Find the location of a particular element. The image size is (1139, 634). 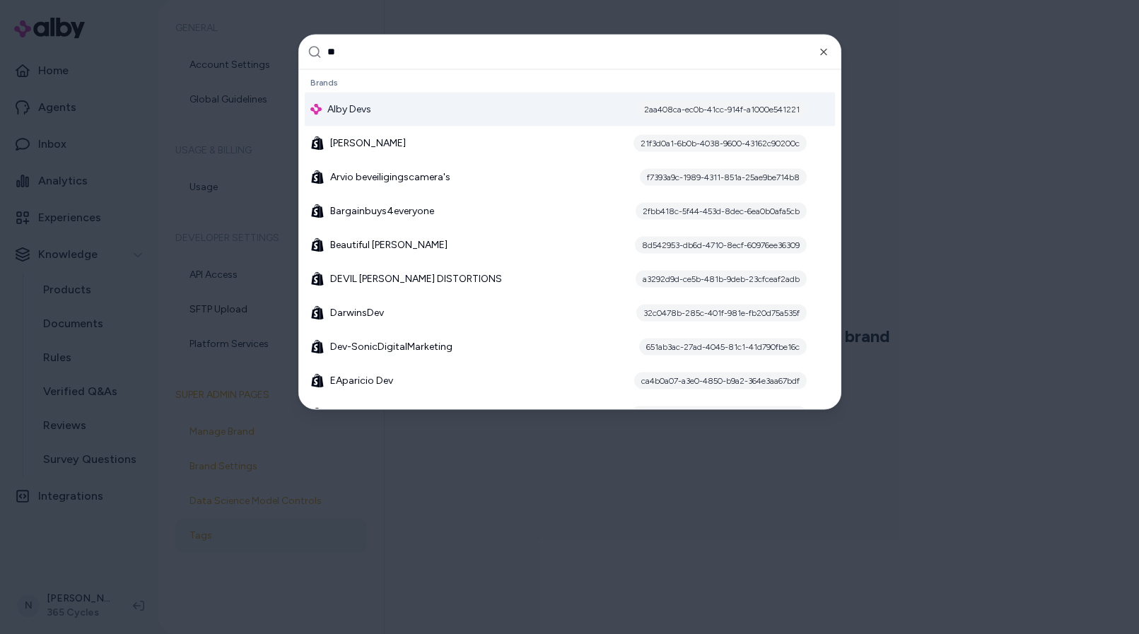

span: Bargainbuys4everyone is located at coordinates (382, 211).